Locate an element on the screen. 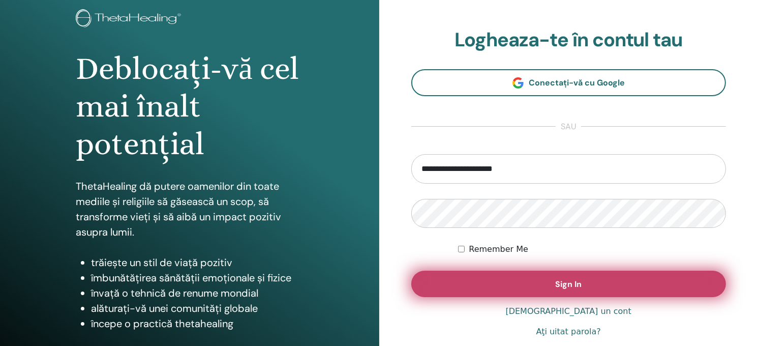  li: începe o practică thetahealing is located at coordinates (197, 323).